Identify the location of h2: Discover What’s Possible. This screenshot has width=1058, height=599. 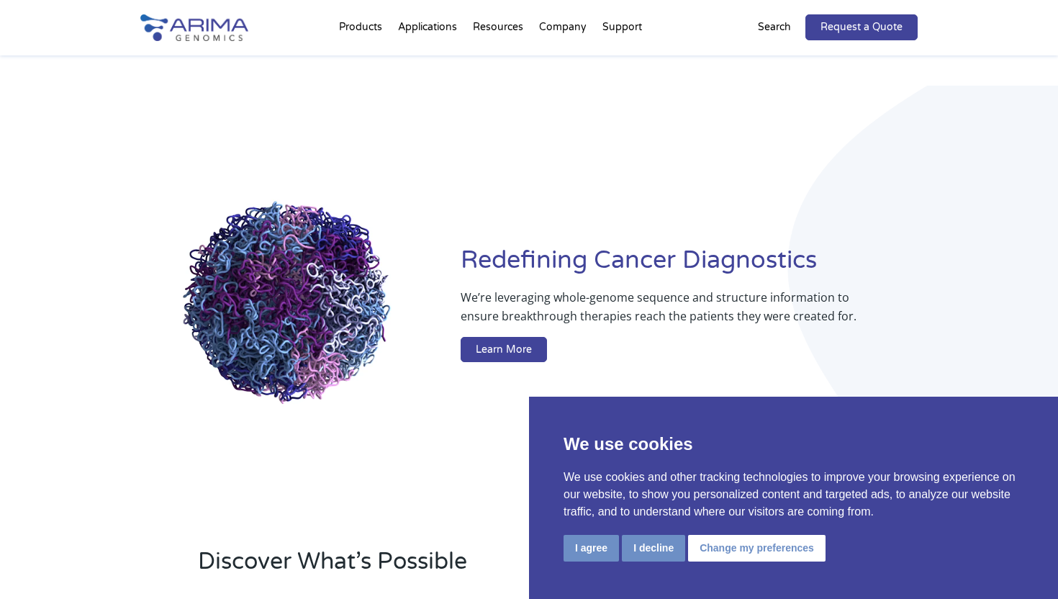
(455, 567).